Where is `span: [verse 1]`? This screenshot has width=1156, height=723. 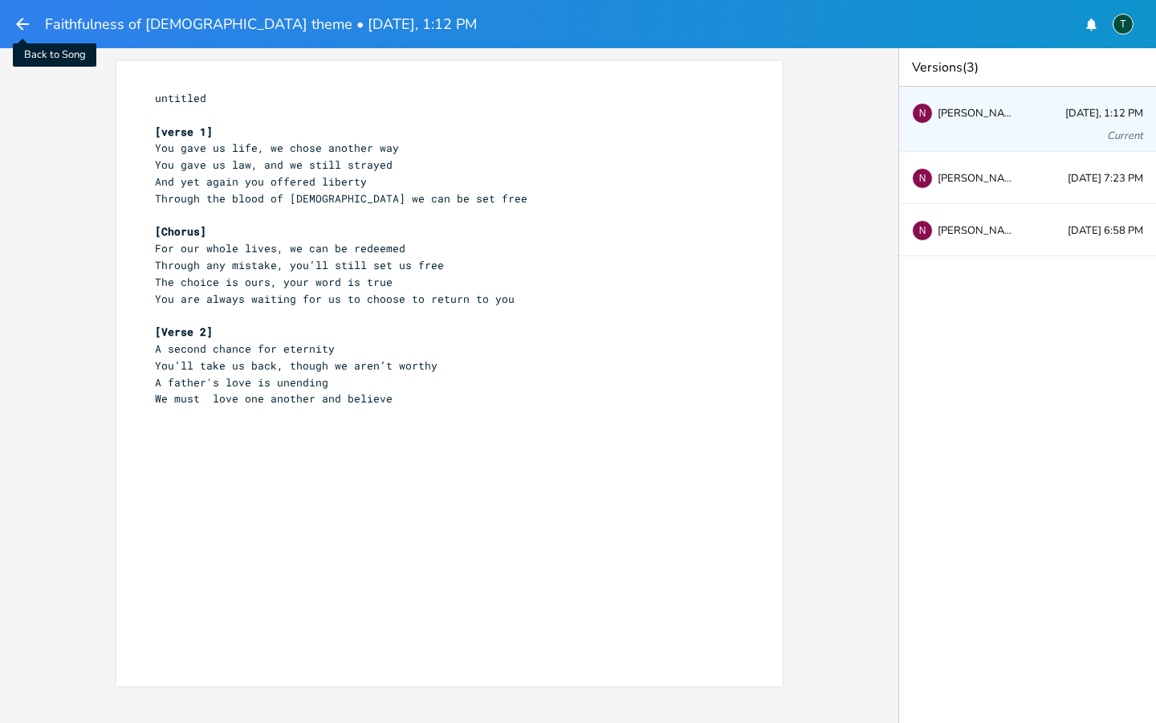 span: [verse 1] is located at coordinates (184, 132).